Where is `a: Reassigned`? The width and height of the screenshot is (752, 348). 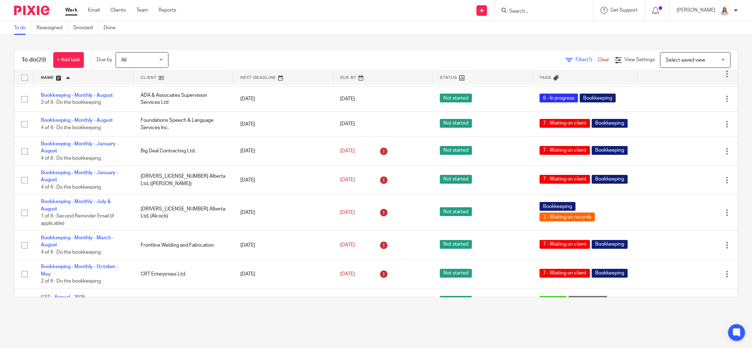 a: Reassigned is located at coordinates (52, 28).